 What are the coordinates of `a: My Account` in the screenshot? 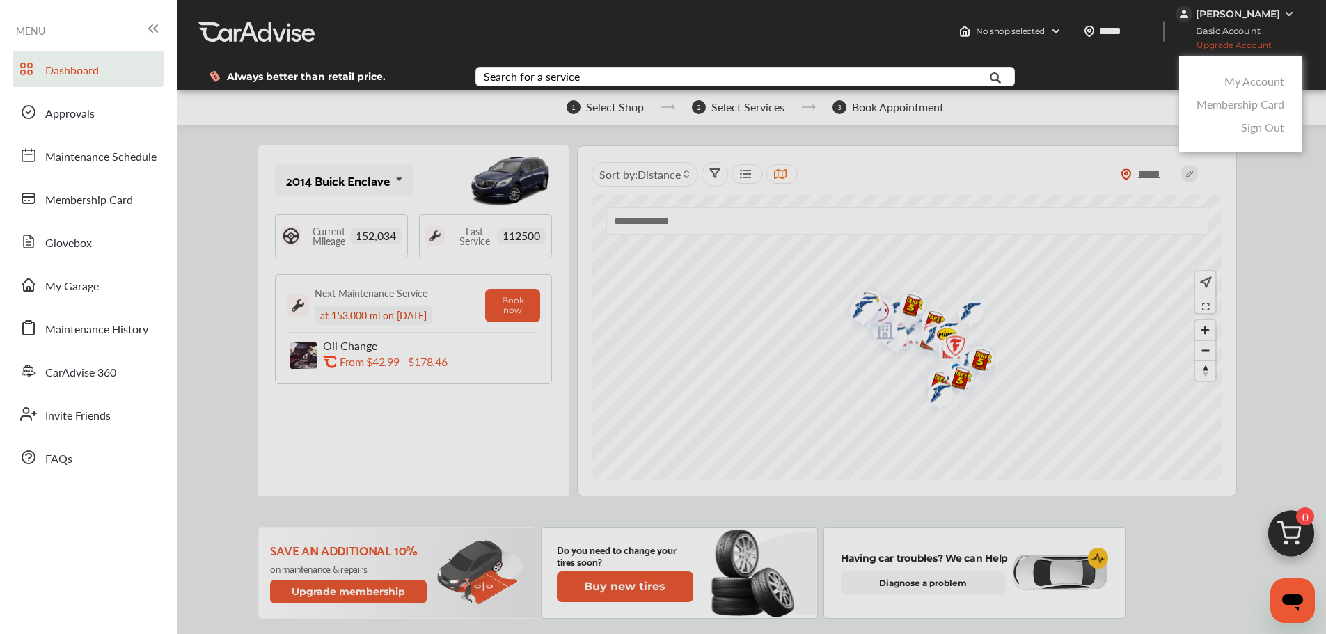 It's located at (1254, 81).